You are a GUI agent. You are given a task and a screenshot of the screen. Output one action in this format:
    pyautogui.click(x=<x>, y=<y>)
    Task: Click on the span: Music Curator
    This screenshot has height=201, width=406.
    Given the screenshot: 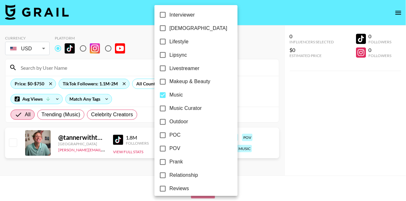 What is the action you would take?
    pyautogui.click(x=186, y=109)
    